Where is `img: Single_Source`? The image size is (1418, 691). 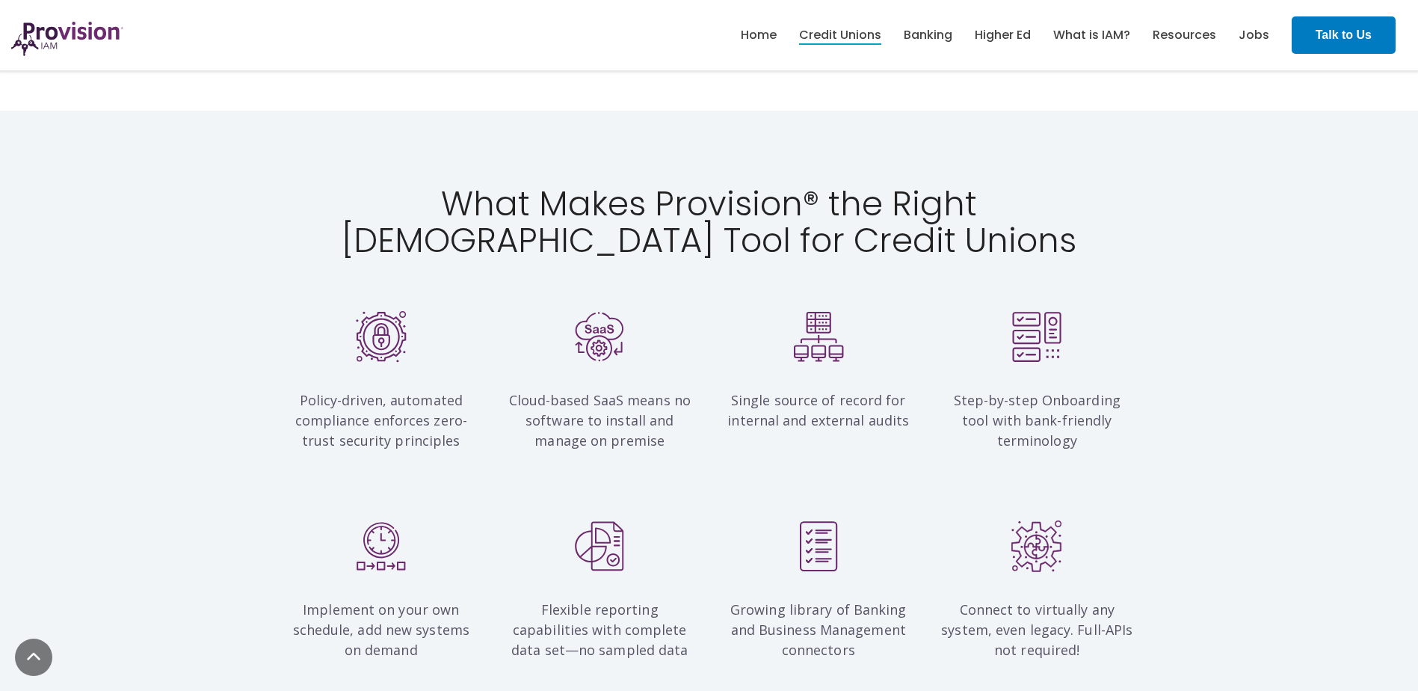 img: Single_Source is located at coordinates (818, 336).